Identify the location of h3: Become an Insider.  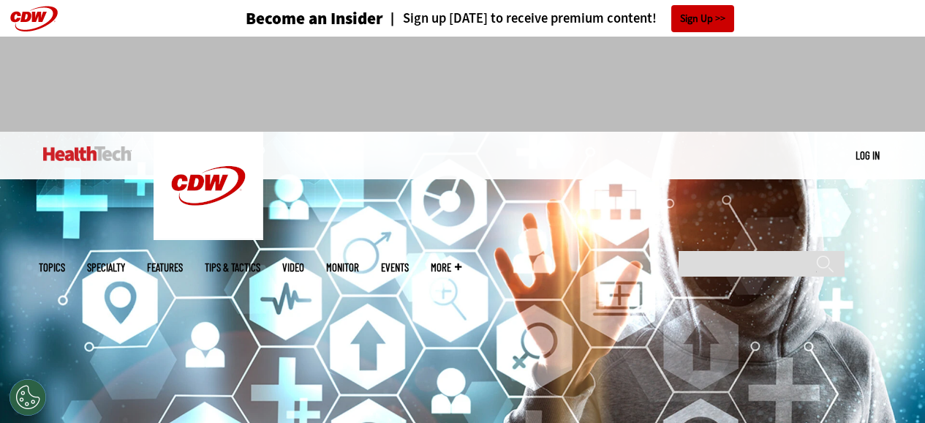
(315, 18).